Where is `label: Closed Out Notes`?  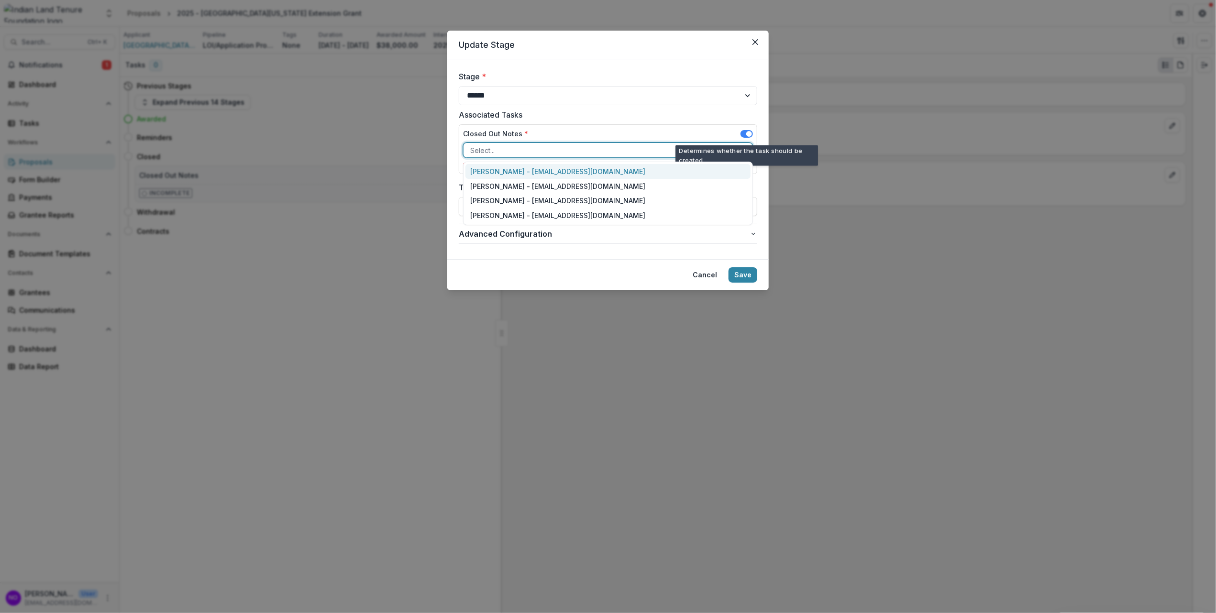 label: Closed Out Notes is located at coordinates (496, 133).